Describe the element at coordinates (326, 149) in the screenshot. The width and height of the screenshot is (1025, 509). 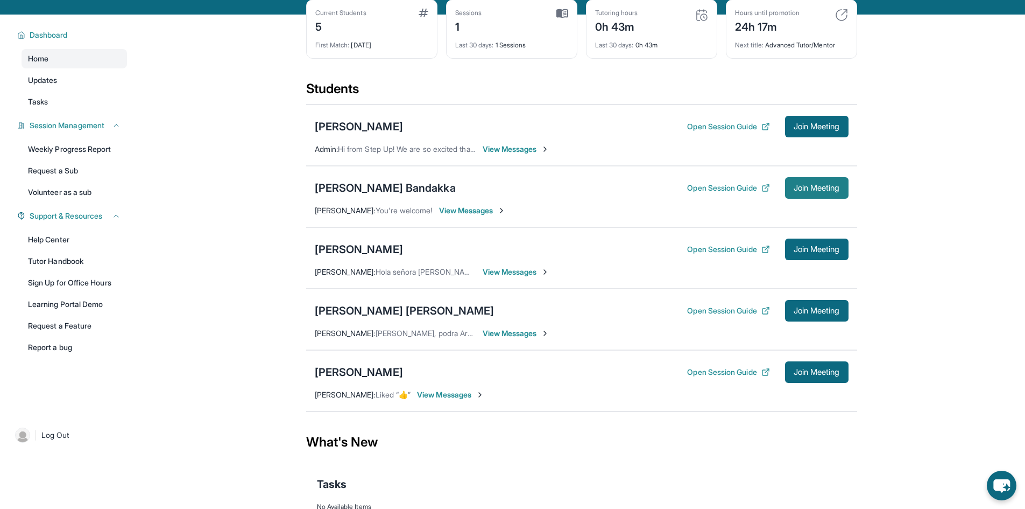
I see `span: Admin :` at that location.